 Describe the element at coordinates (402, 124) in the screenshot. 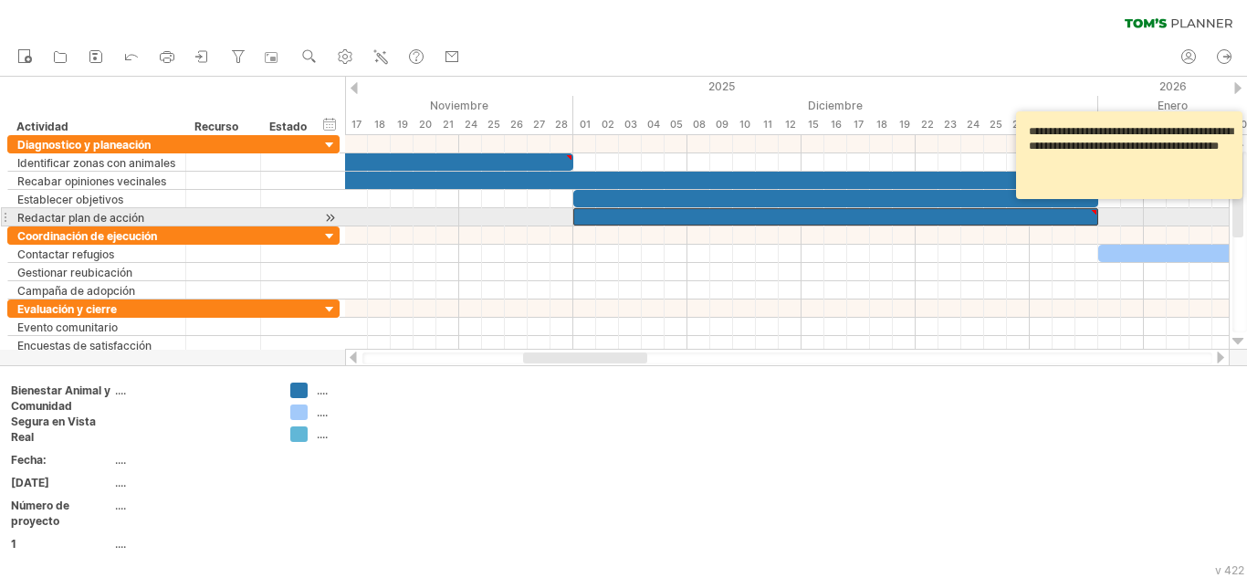

I see `div: Miércoles, 19 de noviembre de 2025` at that location.